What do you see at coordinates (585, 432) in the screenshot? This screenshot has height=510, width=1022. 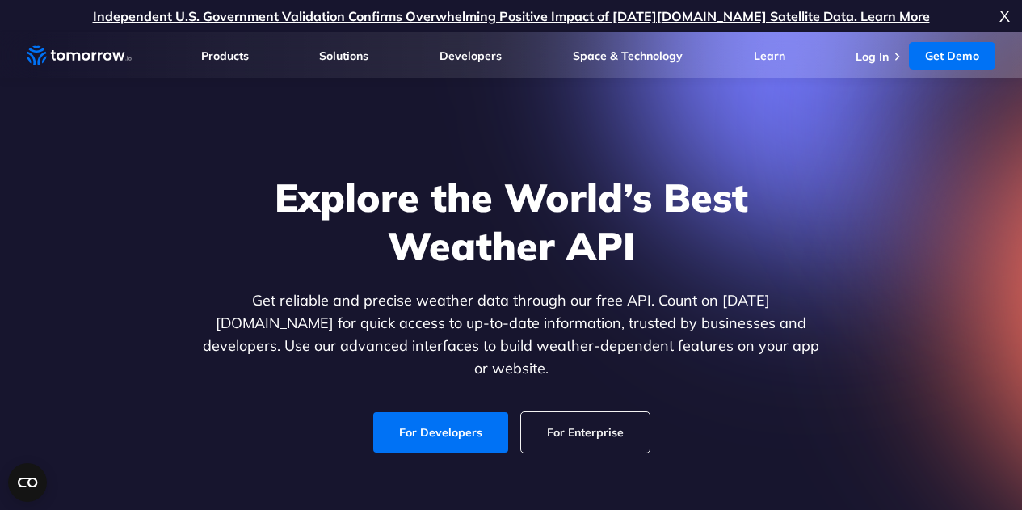 I see `a: For Enterprise` at bounding box center [585, 432].